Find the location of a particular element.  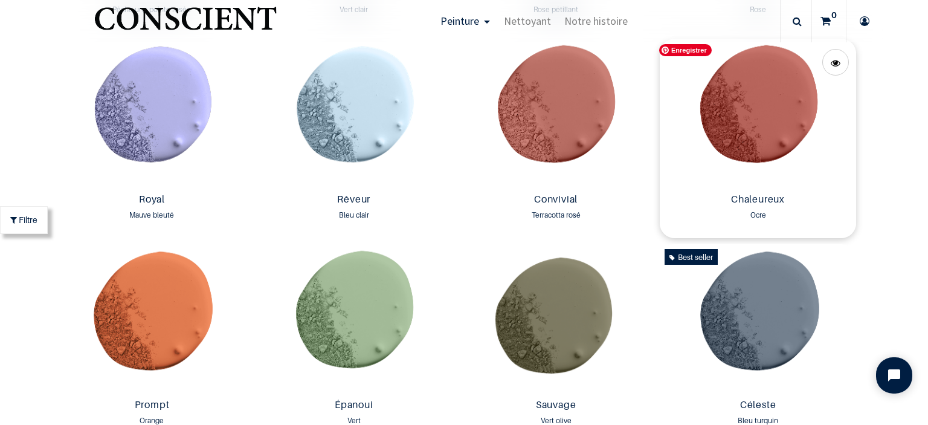

a: Sauvage is located at coordinates (556, 405).